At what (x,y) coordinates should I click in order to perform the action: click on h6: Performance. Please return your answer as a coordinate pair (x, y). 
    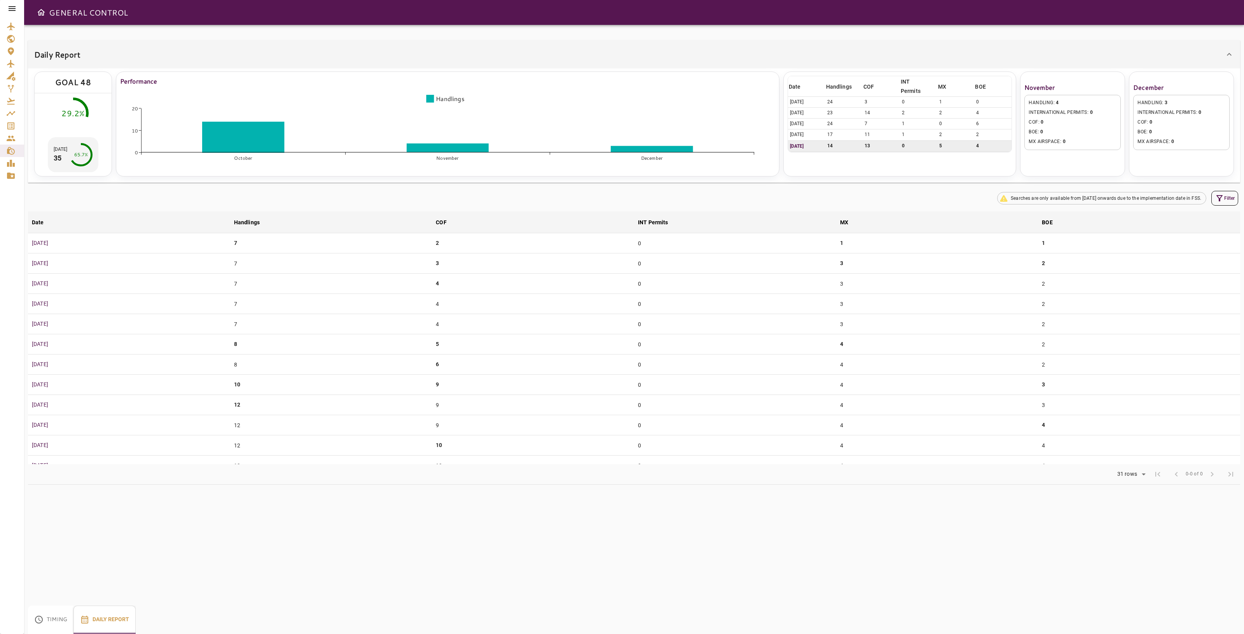
    Looking at the image, I should click on (448, 81).